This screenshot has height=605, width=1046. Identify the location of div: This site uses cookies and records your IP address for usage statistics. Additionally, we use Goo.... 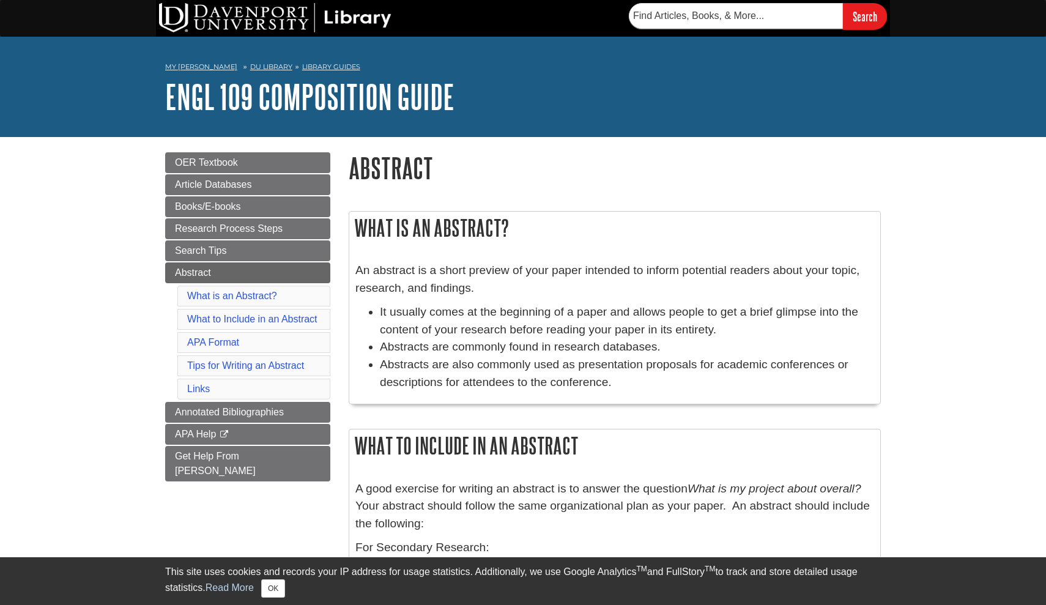
(523, 581).